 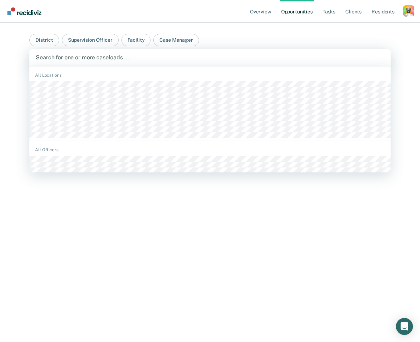 I want to click on button: District, so click(x=44, y=40).